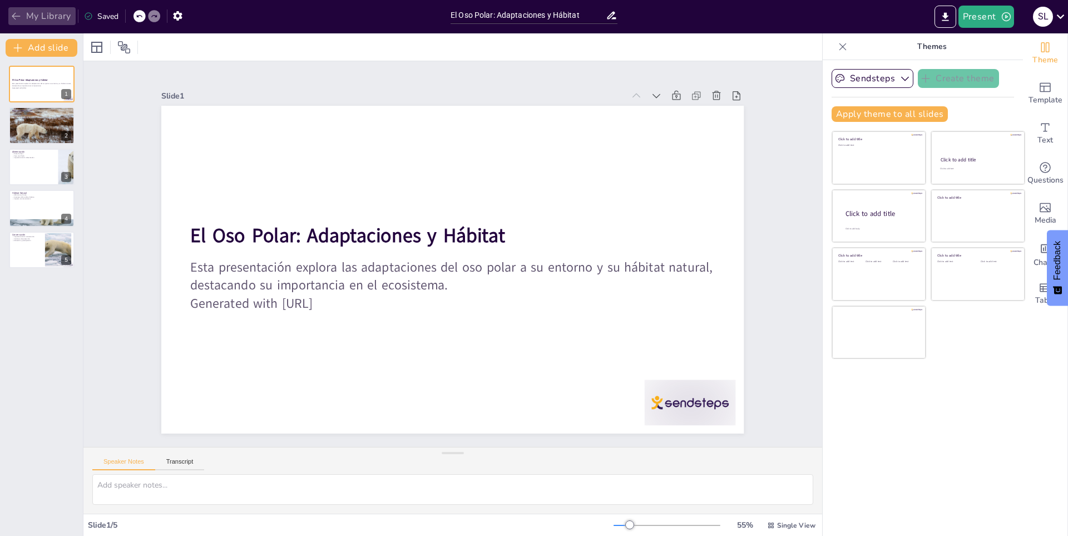 The height and width of the screenshot is (536, 1068). What do you see at coordinates (1045, 100) in the screenshot?
I see `span: Template` at bounding box center [1045, 100].